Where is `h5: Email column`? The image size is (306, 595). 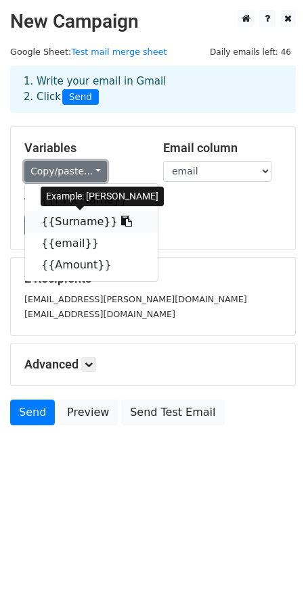
h5: Email column is located at coordinates (222, 148).